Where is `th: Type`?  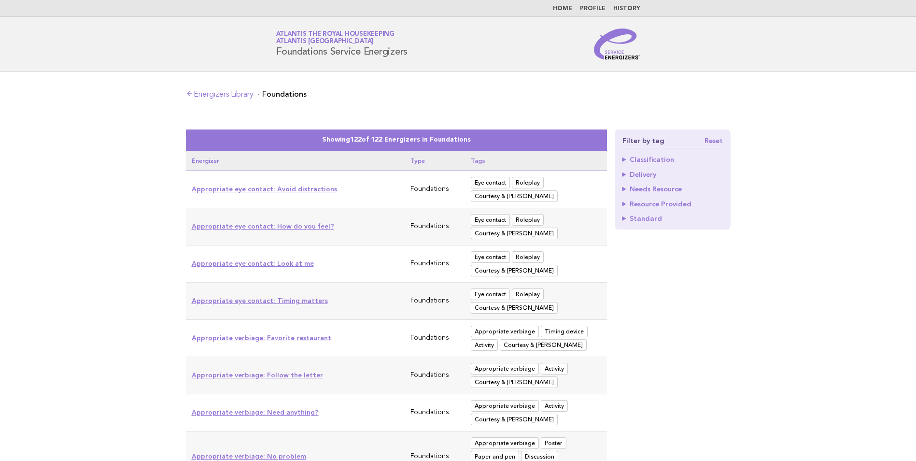 th: Type is located at coordinates (435, 161).